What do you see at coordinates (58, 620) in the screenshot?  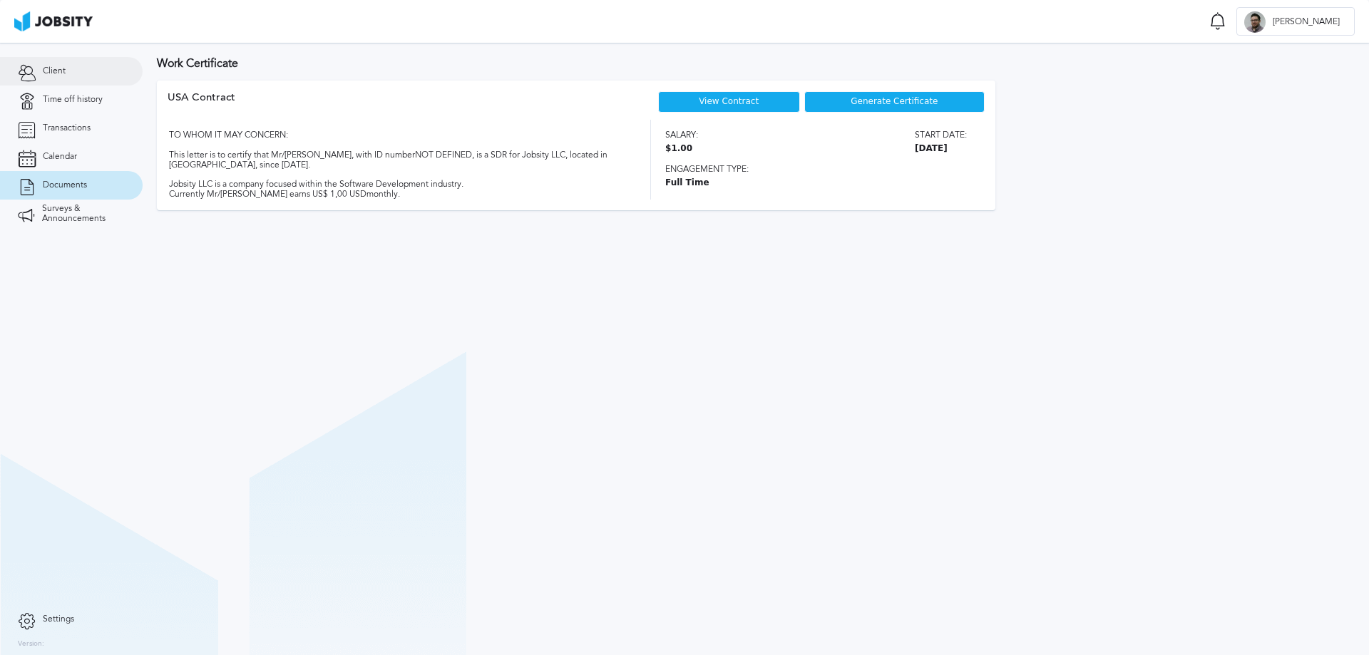 I see `span: Settings` at bounding box center [58, 620].